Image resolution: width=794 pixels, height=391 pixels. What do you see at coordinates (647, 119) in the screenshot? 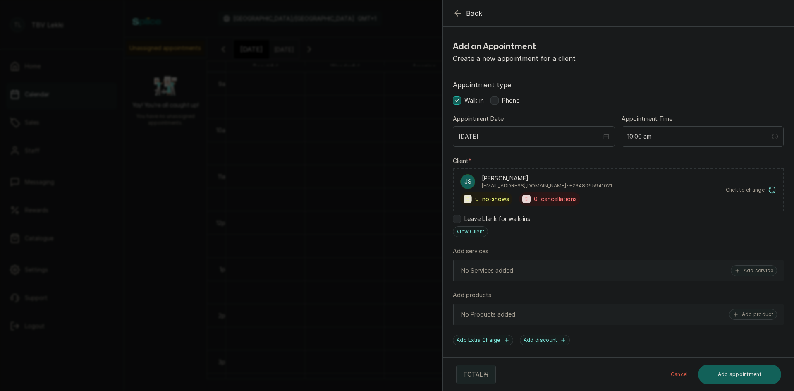
I see `label: Appointment Time` at bounding box center [647, 119].